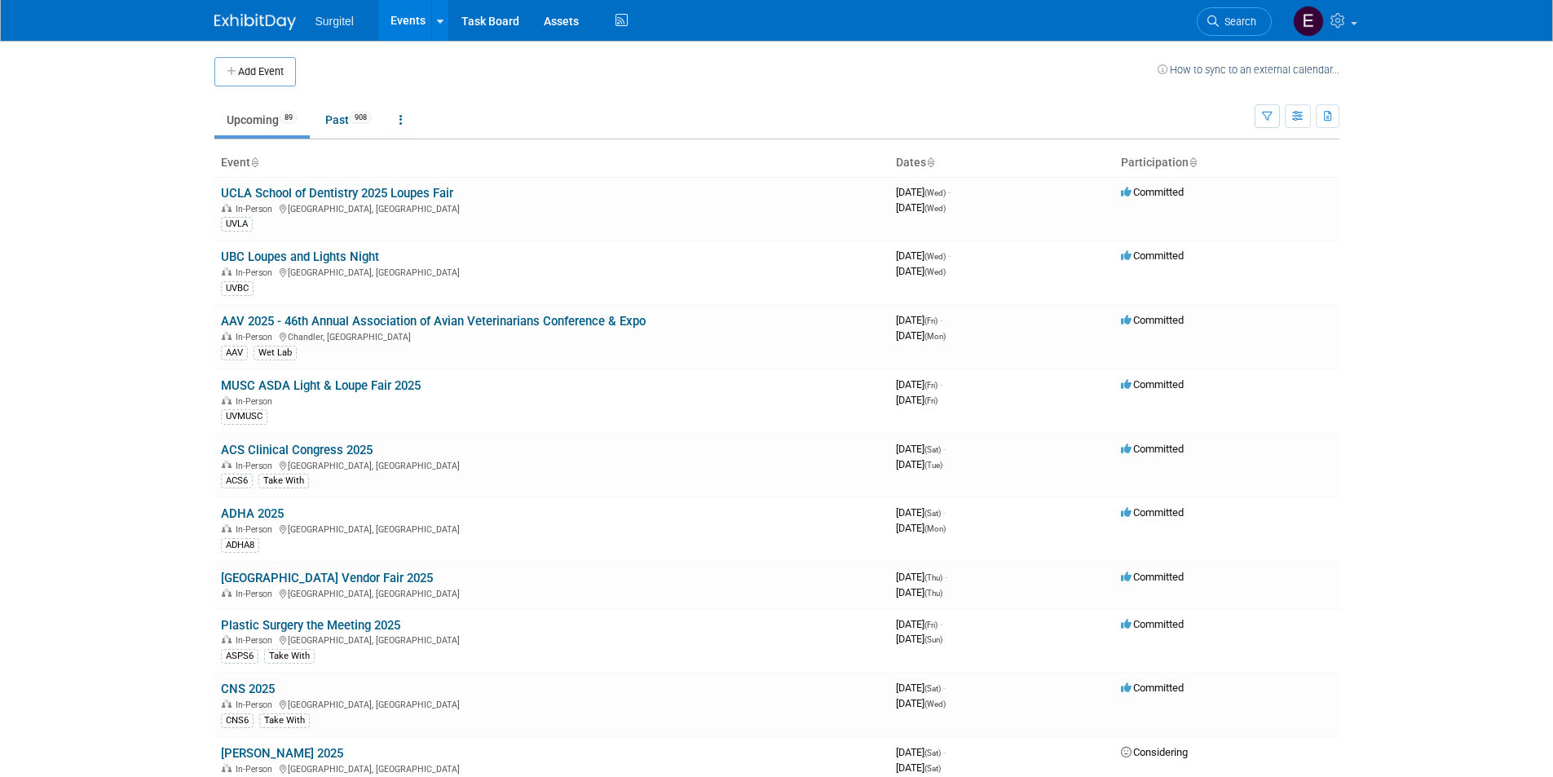 The height and width of the screenshot is (777, 1553). I want to click on th: Participation, so click(1227, 163).